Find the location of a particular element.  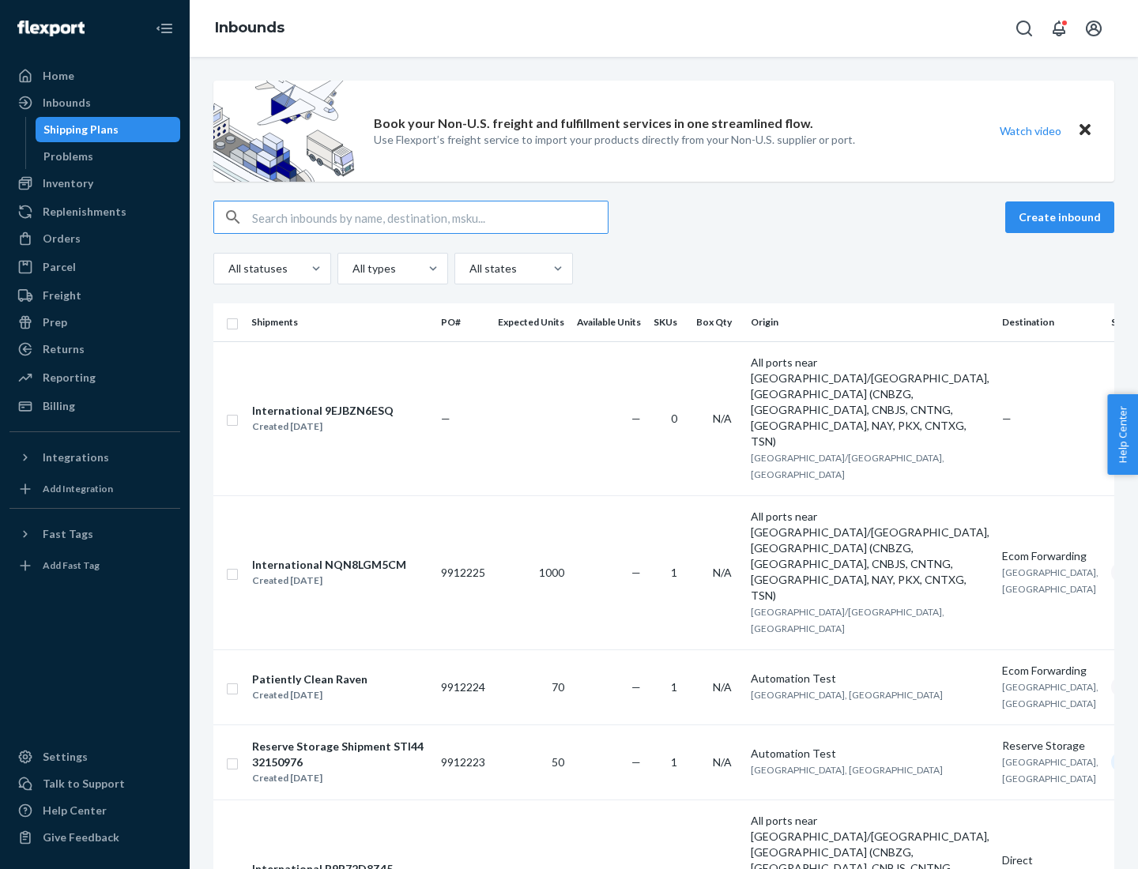

button: Help Center is located at coordinates (1122, 435).